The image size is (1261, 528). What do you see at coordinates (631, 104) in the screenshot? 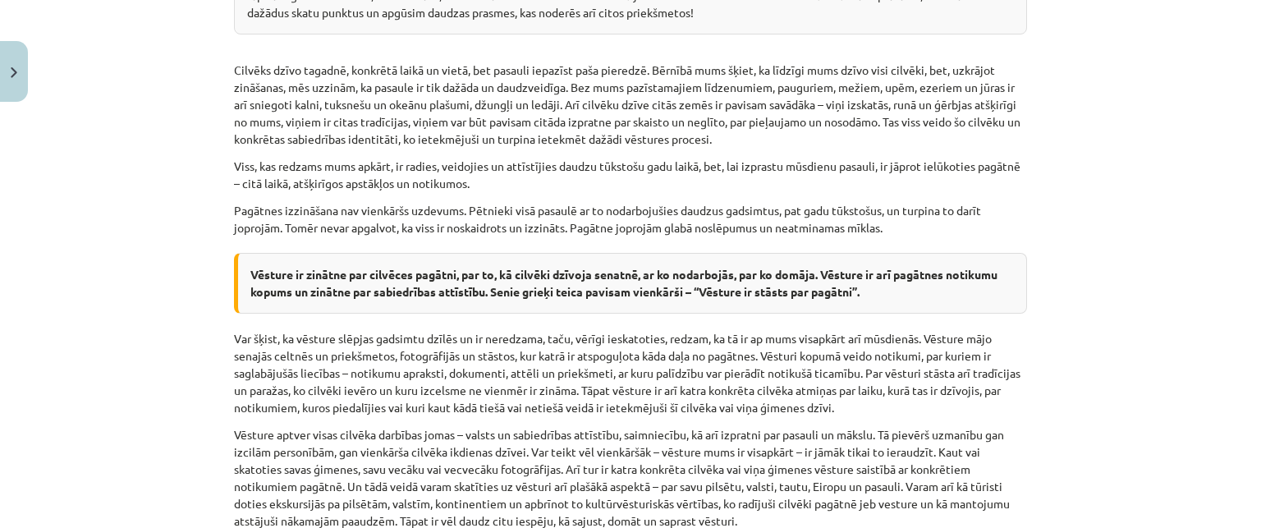
I see `p: Cilvēks dzīvo tagadnē, konkrētā laikā un vietā, bet pasauli iepazīst paša pieredzē. Bērnībā mums ...` at bounding box center [631, 104].